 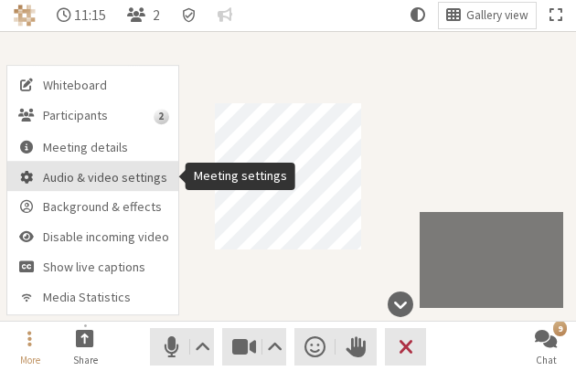 What do you see at coordinates (92, 298) in the screenshot?
I see `button: Media Statistics` at bounding box center [92, 298].